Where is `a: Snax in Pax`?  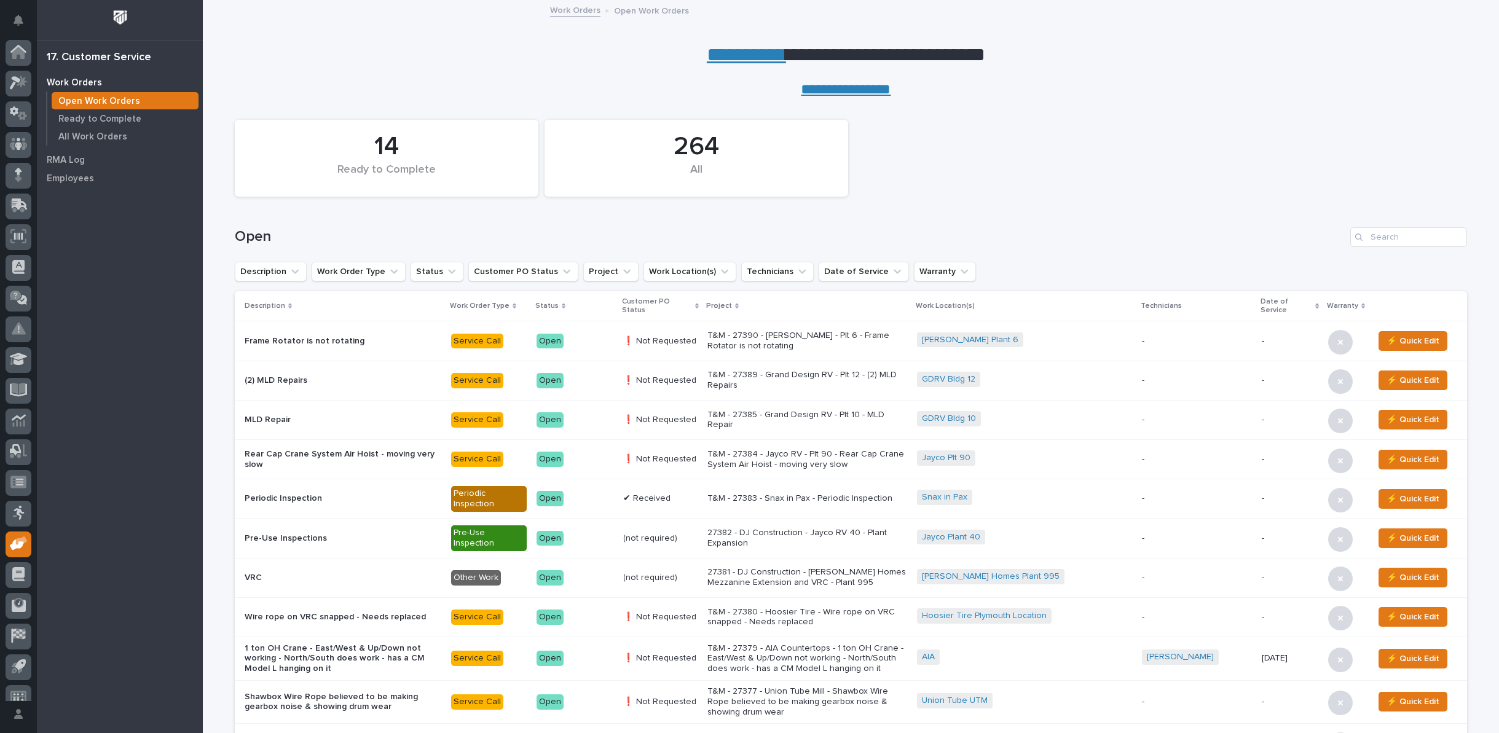 a: Snax in Pax is located at coordinates (945, 497).